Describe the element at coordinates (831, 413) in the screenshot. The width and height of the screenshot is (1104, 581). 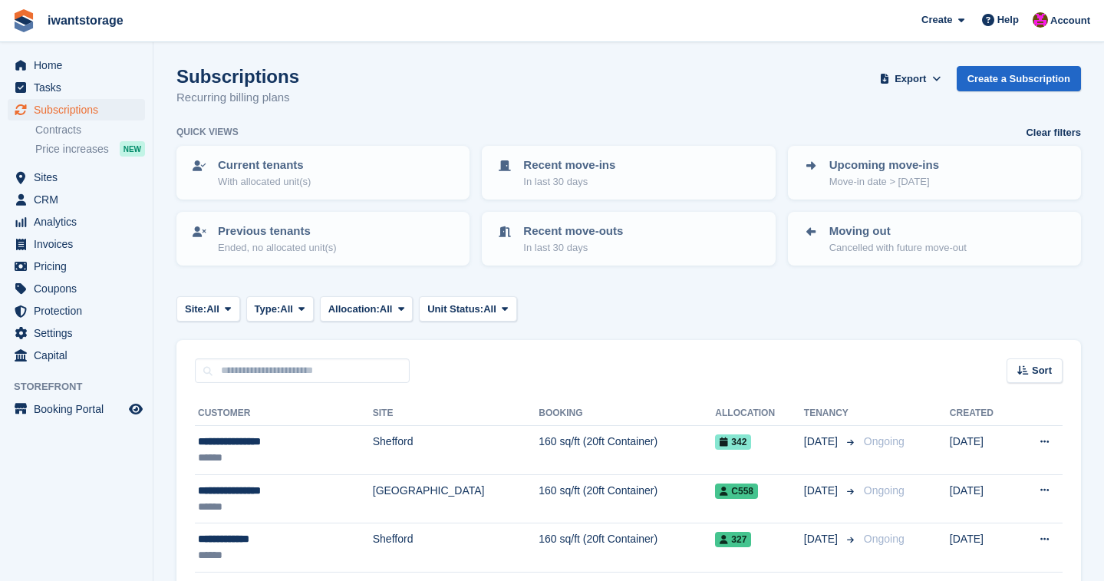
I see `th: Tenancy` at that location.